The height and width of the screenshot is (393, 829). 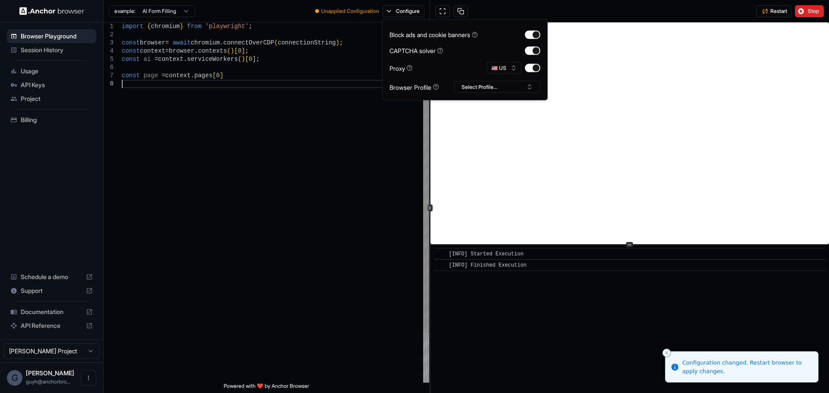 I want to click on span: connectOverCDP, so click(x=249, y=43).